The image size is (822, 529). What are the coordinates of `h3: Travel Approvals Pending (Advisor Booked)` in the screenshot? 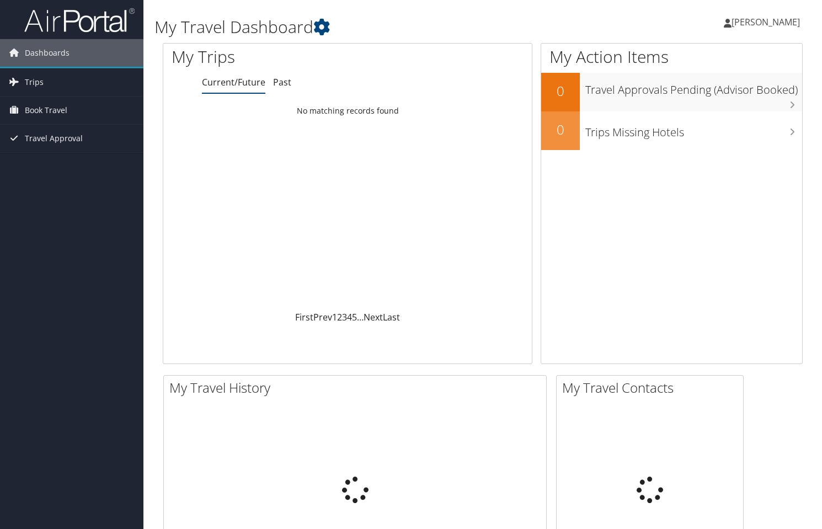 It's located at (694, 87).